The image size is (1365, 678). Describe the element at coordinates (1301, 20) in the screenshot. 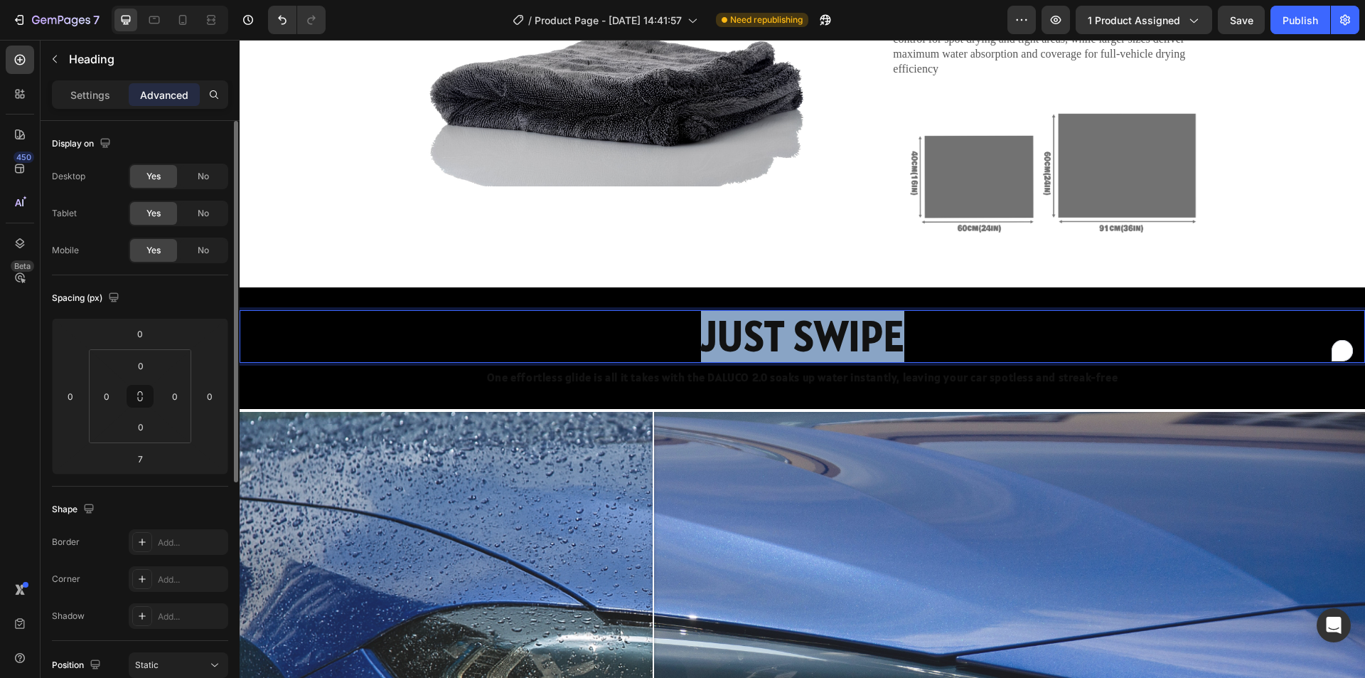

I see `div: Publish` at that location.